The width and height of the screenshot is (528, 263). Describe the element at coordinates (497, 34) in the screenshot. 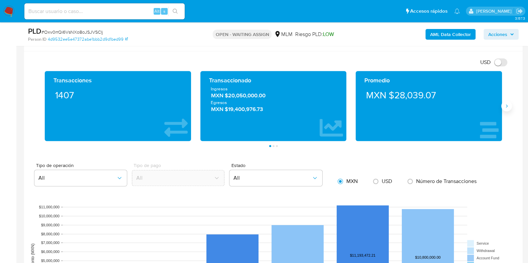

I see `span: Acciones` at that location.